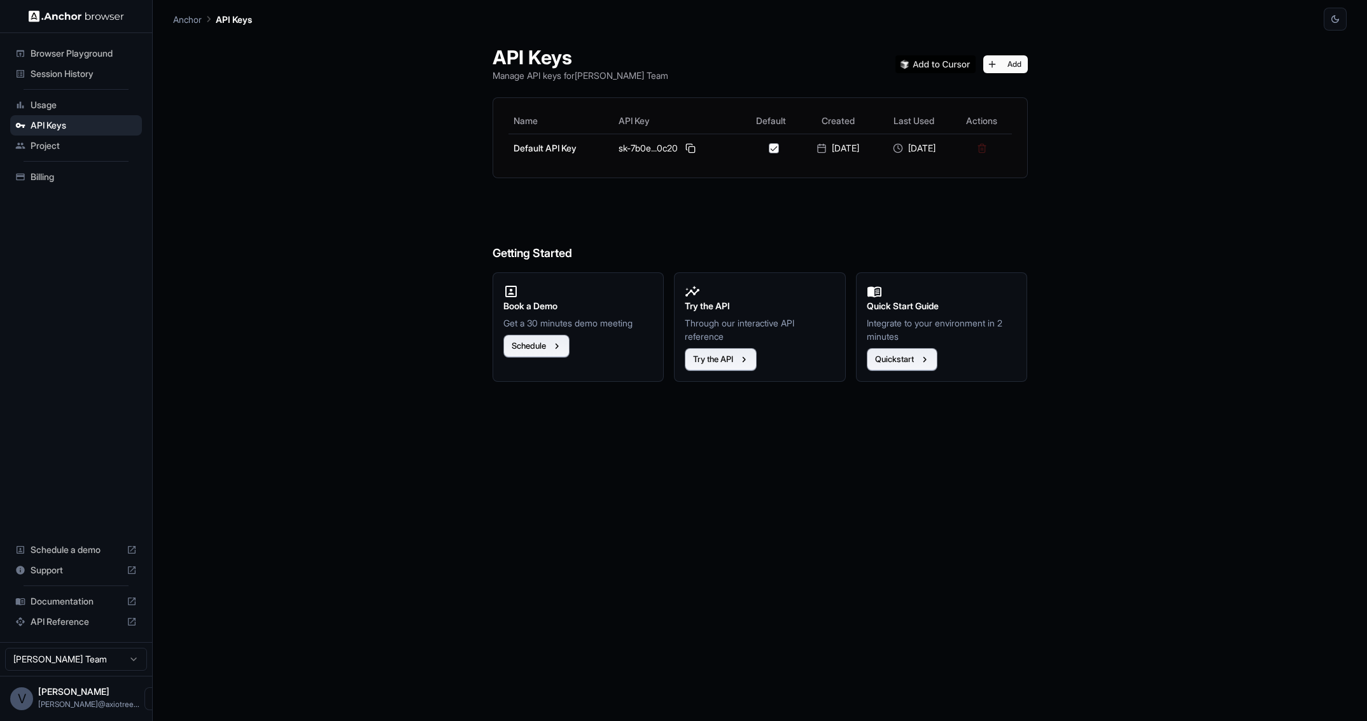 The image size is (1367, 721). Describe the element at coordinates (837, 121) in the screenshot. I see `th: Created` at that location.